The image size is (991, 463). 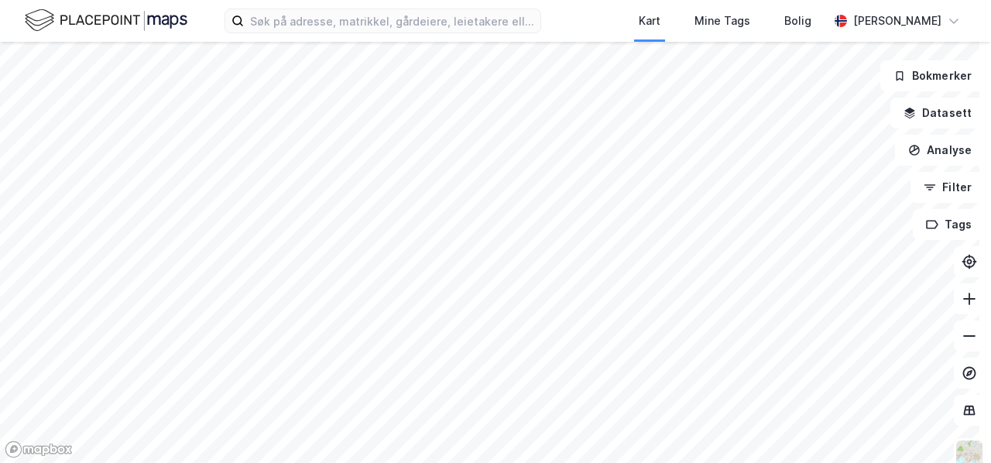 What do you see at coordinates (952, 426) in the screenshot?
I see `div: Chat Widget` at bounding box center [952, 426].